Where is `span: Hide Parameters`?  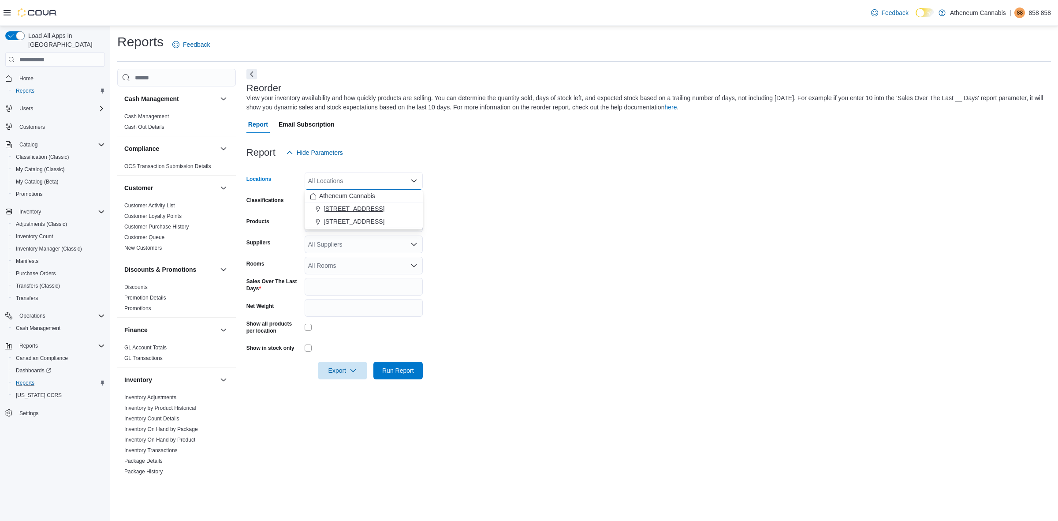 span: Hide Parameters is located at coordinates (320, 153).